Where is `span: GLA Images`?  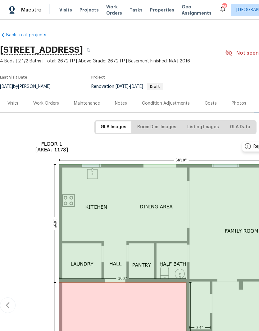
span: GLA Images is located at coordinates (114, 127).